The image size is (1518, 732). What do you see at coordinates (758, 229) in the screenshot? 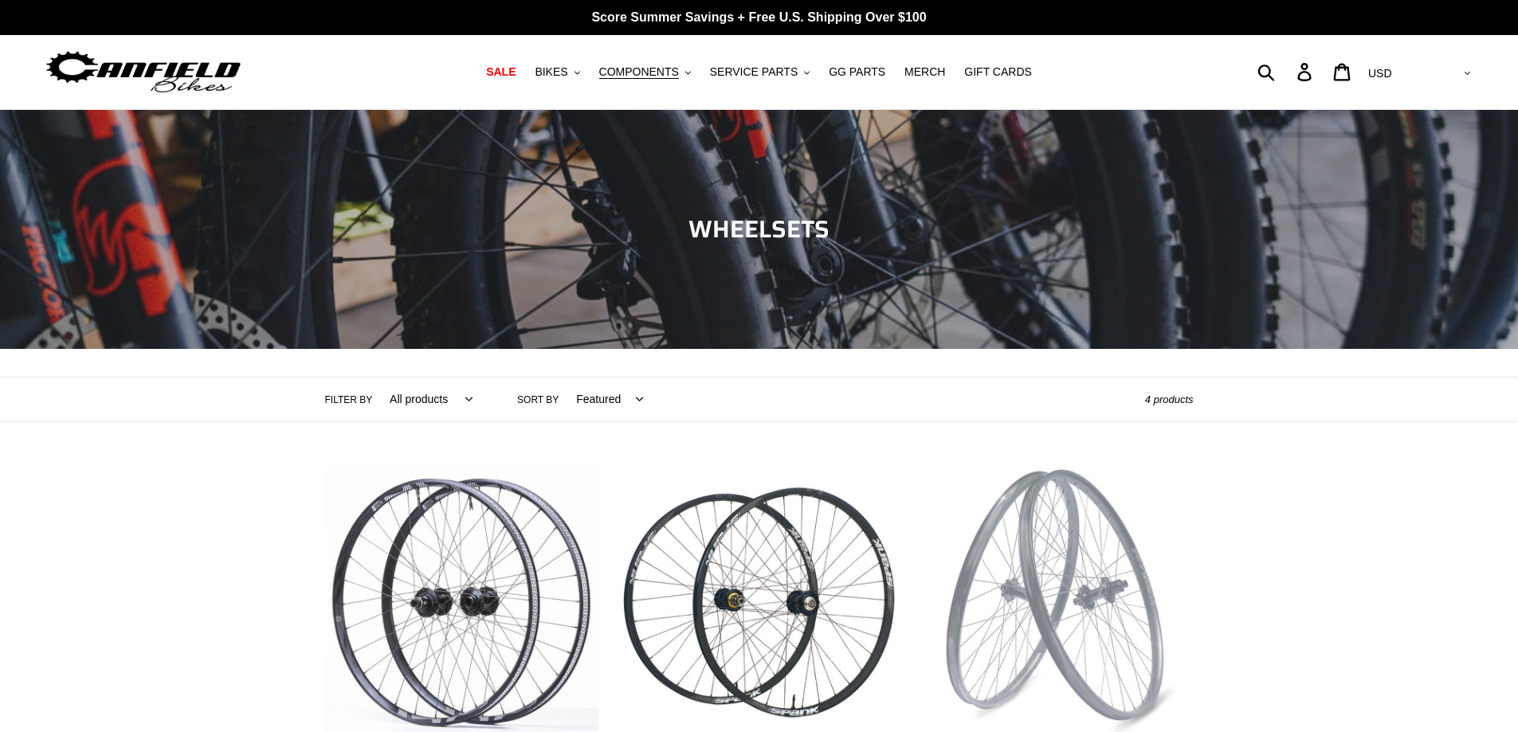
I see `span: WHEELSETS` at bounding box center [758, 229].